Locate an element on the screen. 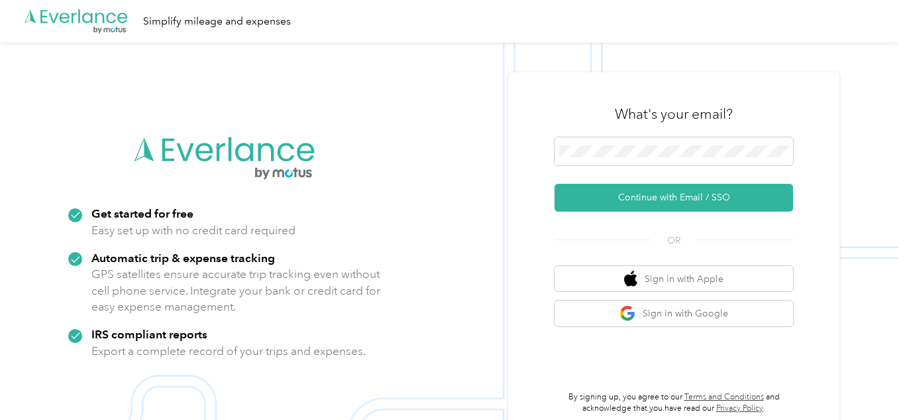 This screenshot has height=420, width=905. h3: What's your email? is located at coordinates (674, 114).